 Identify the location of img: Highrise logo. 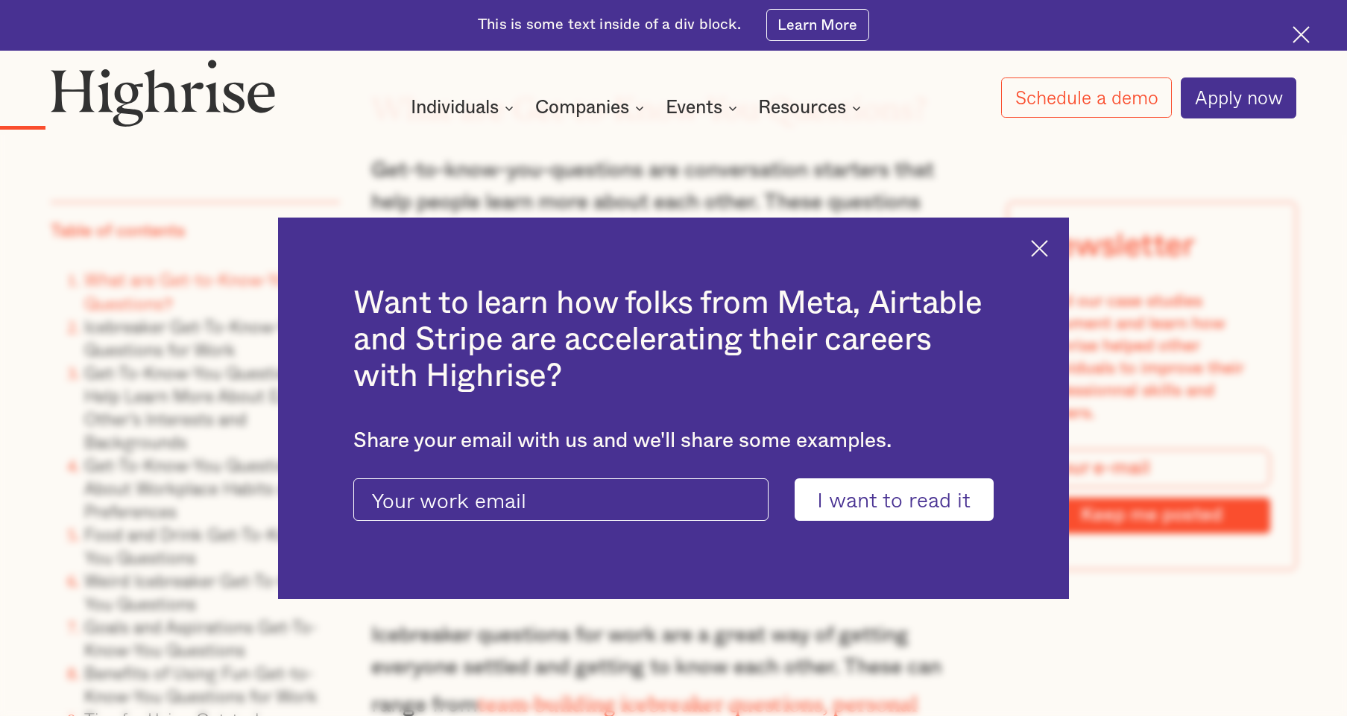
(163, 92).